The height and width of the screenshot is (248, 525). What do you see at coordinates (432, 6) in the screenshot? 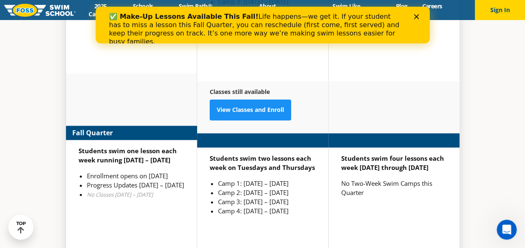
I see `a: Careers` at bounding box center [432, 6].